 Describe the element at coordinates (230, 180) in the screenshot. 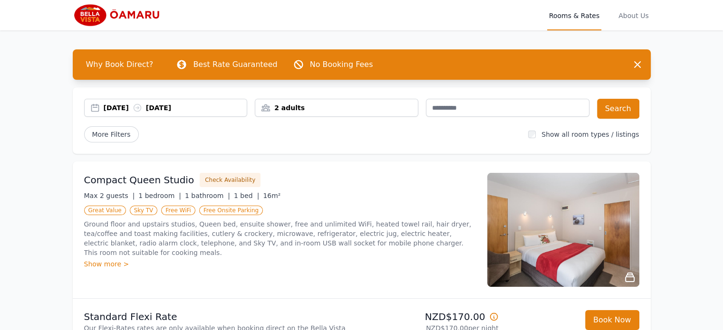

I see `button: Check Availability` at that location.